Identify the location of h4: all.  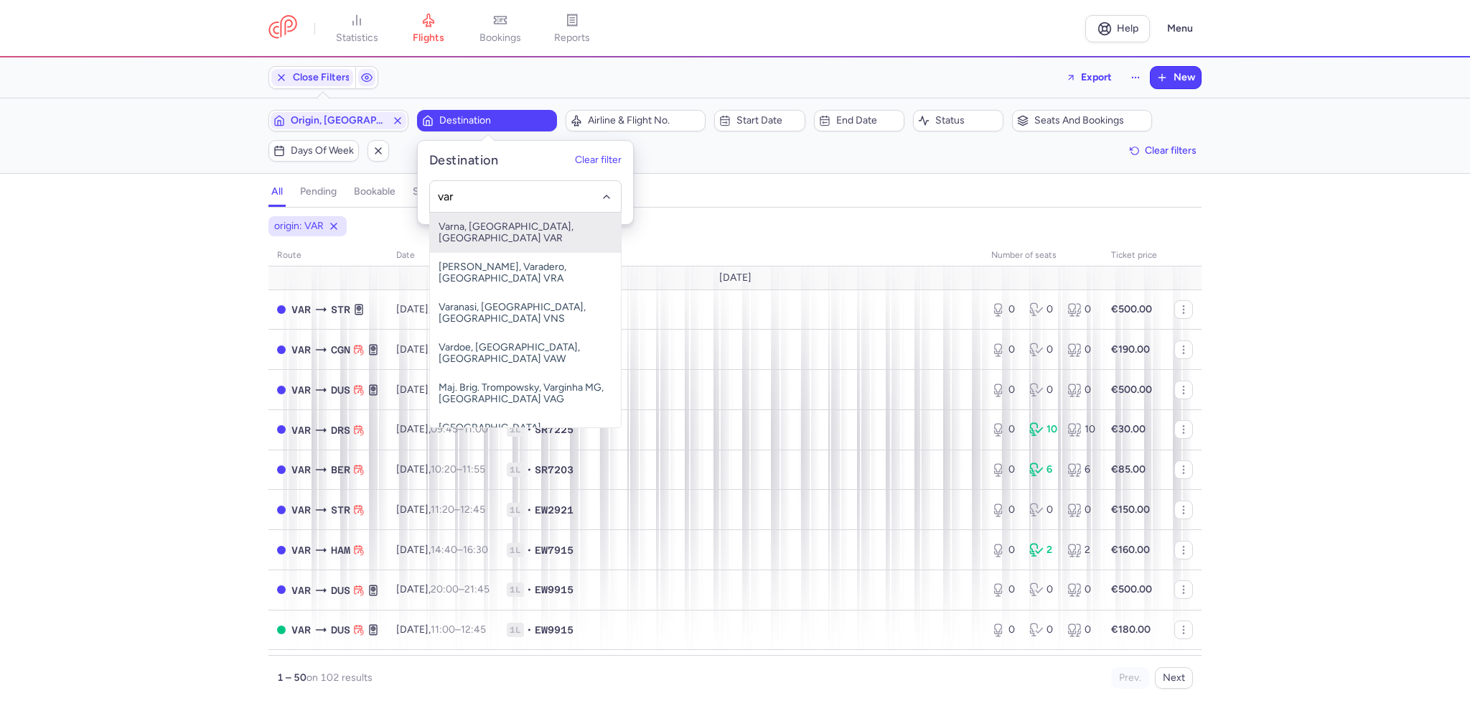
(277, 192).